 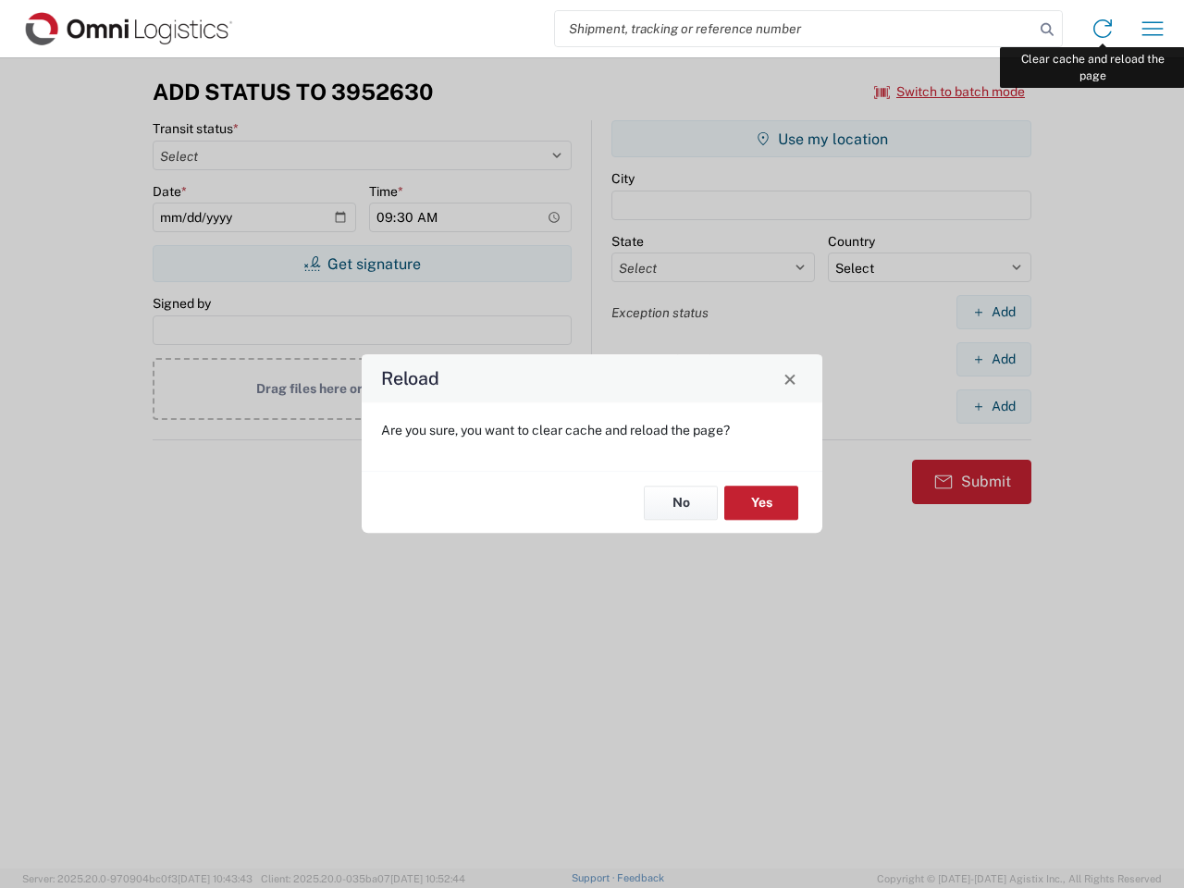 What do you see at coordinates (410, 378) in the screenshot?
I see `h4: Reload` at bounding box center [410, 378].